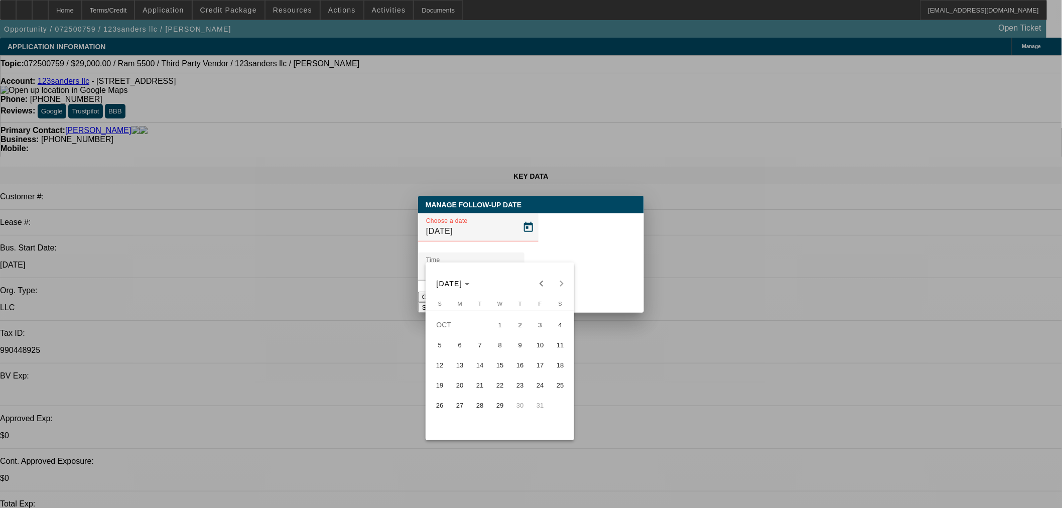 Image resolution: width=1062 pixels, height=508 pixels. What do you see at coordinates (480, 385) in the screenshot?
I see `span: 21` at bounding box center [480, 385].